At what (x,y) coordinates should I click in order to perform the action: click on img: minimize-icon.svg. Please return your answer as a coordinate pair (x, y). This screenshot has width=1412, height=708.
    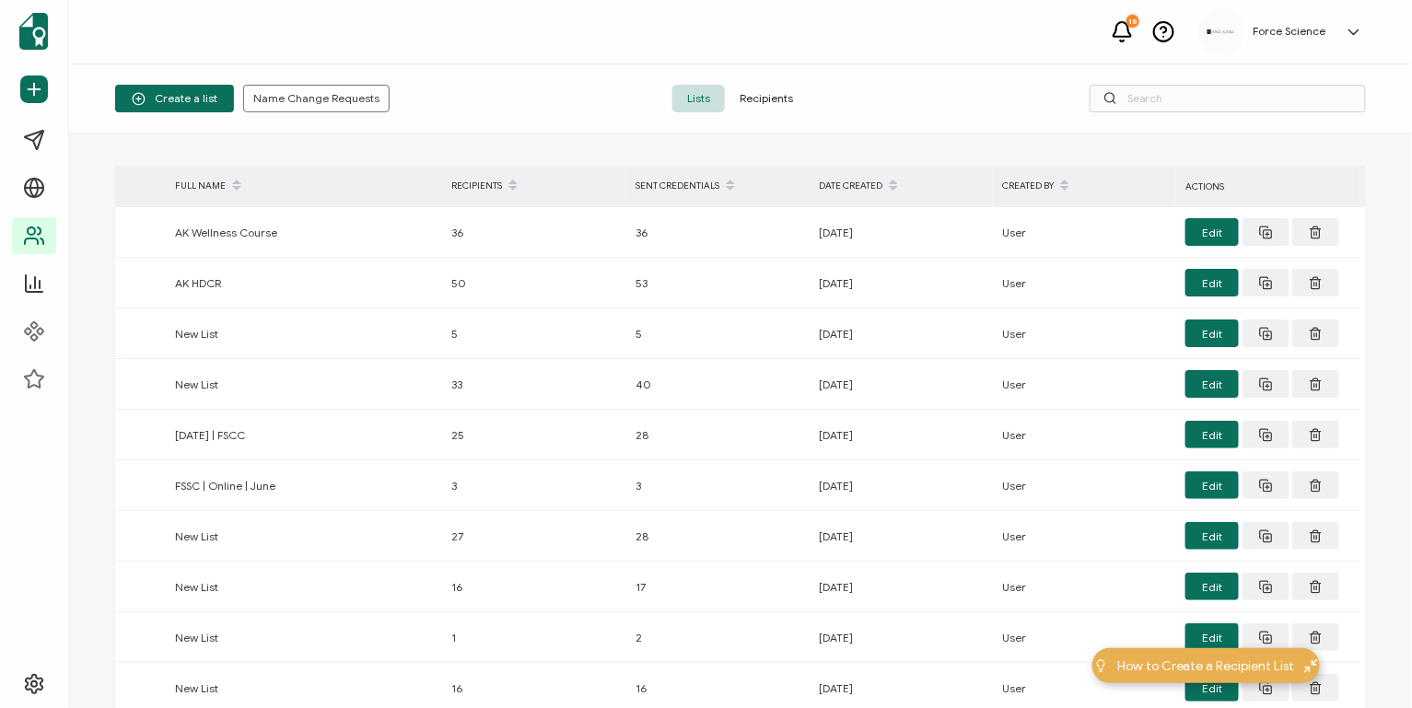
    Looking at the image, I should click on (1310, 666).